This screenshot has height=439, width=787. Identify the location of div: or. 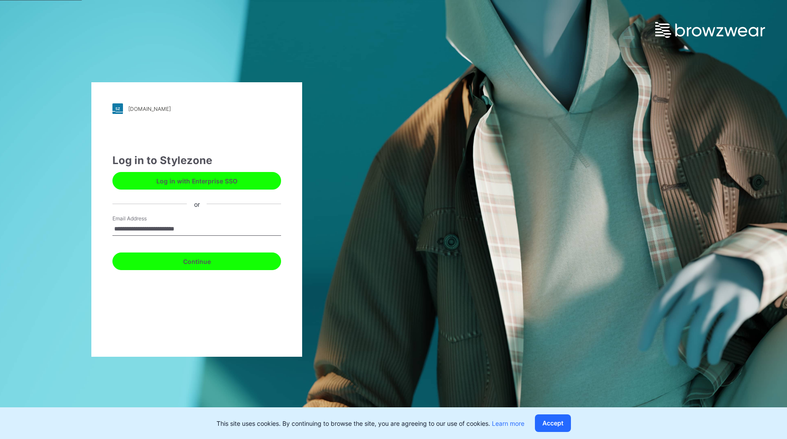
(197, 203).